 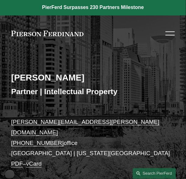 What do you see at coordinates (34, 164) in the screenshot?
I see `a: vCard` at bounding box center [34, 164].